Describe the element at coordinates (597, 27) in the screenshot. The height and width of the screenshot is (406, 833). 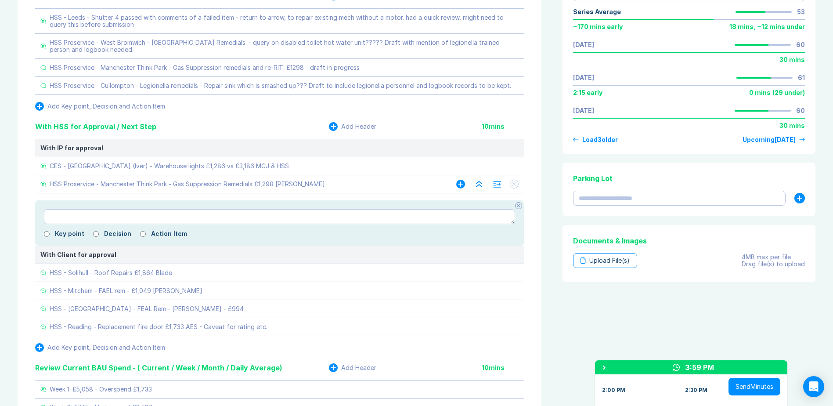
I see `div: ~ 170 mins early` at that location.